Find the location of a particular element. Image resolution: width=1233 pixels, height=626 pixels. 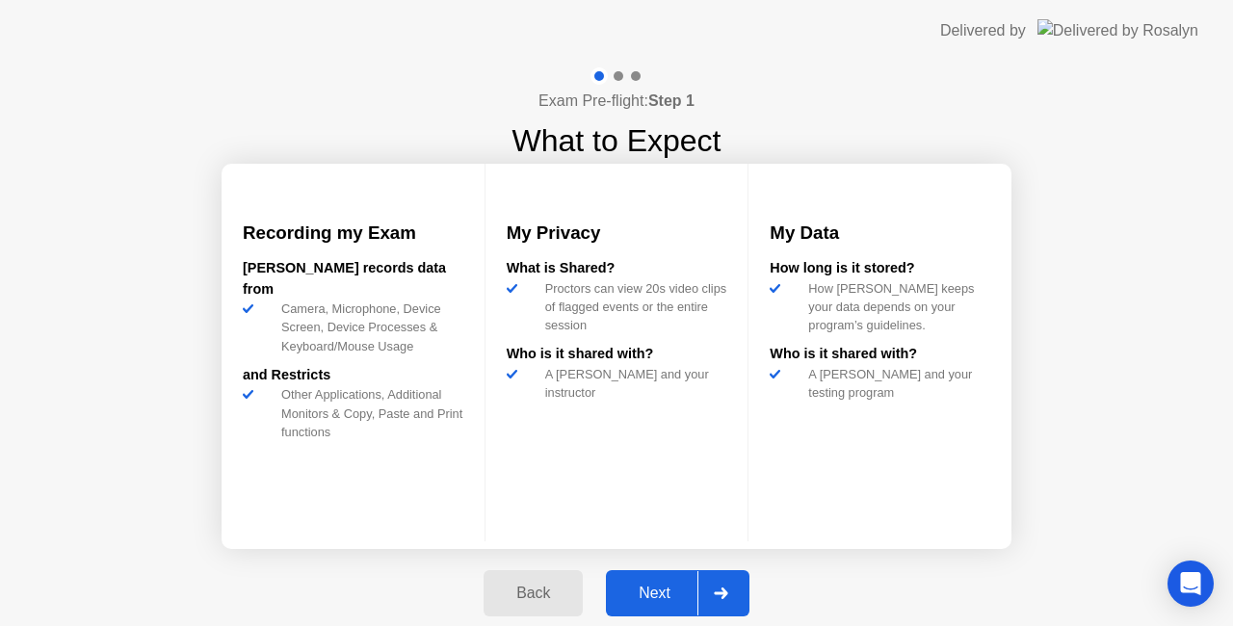

h3: Recording my Exam is located at coordinates (353, 233).